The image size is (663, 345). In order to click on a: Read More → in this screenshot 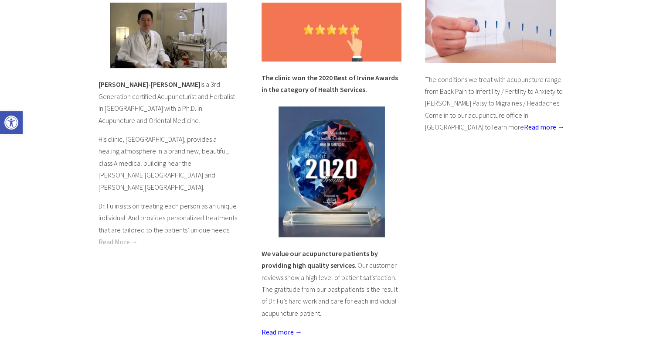, I will do `click(118, 242)`.